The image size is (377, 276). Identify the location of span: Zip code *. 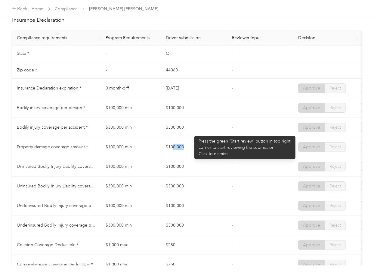
(27, 70).